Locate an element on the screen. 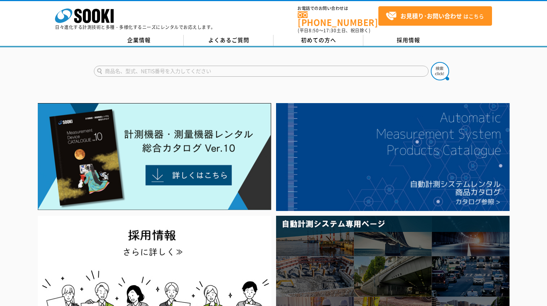 This screenshot has height=306, width=547. span: (平日 ～ 土日、祝日除く) is located at coordinates (334, 30).